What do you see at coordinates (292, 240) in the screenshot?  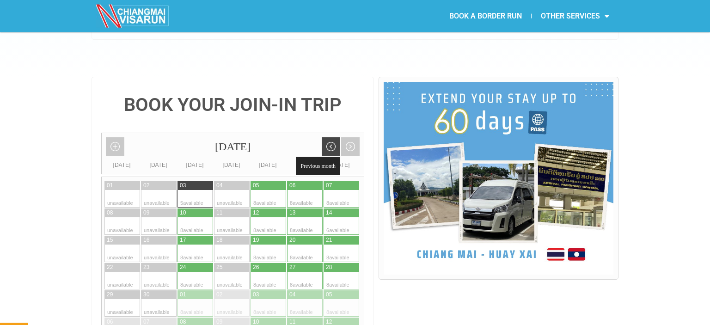 I see `div: 20` at bounding box center [292, 240].